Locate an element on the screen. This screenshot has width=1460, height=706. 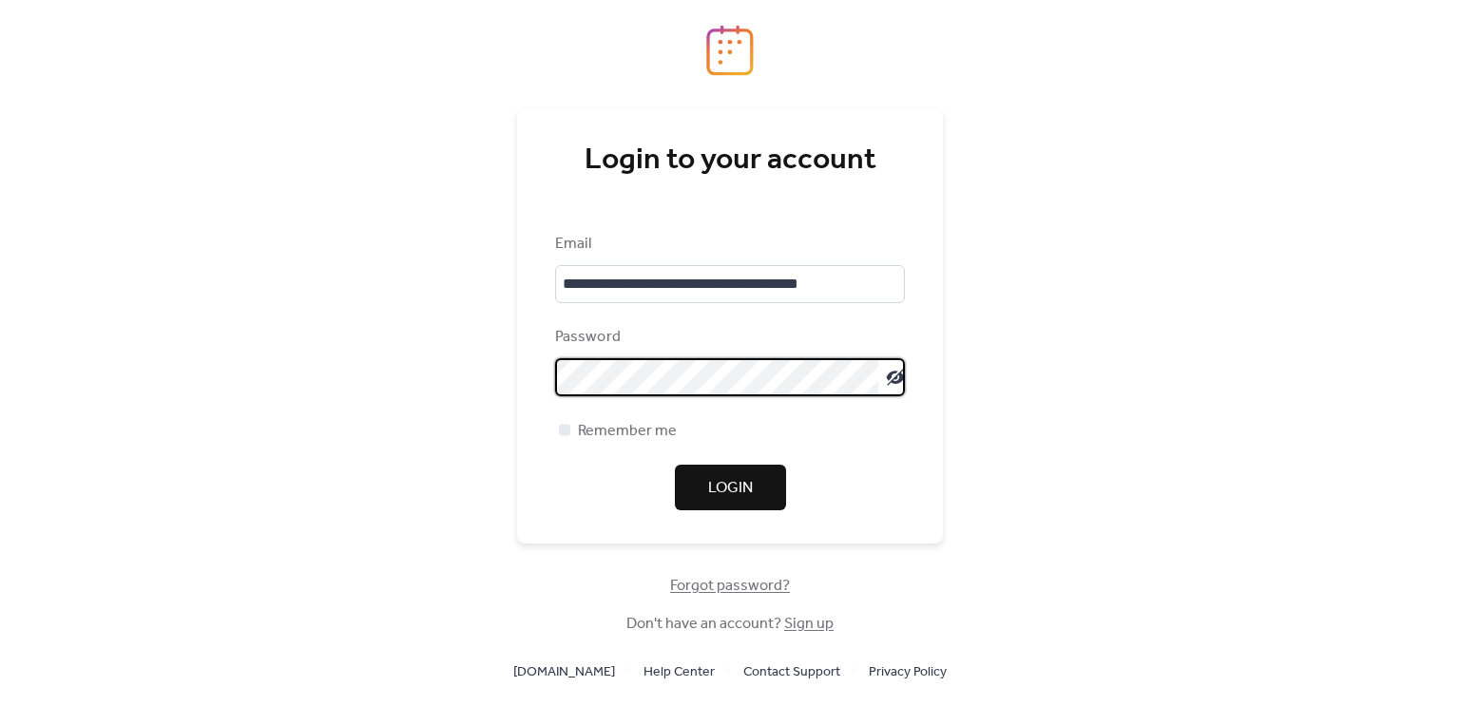
a: Forgot password? is located at coordinates (730, 586).